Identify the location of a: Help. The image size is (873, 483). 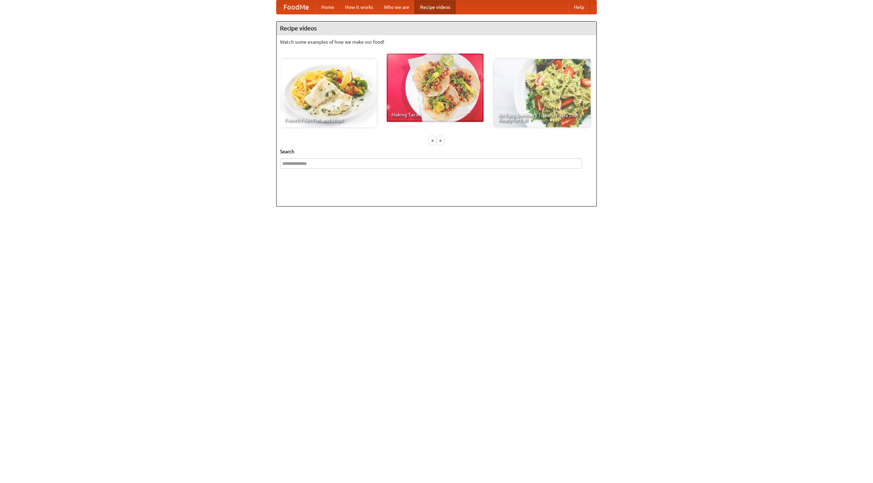
(579, 7).